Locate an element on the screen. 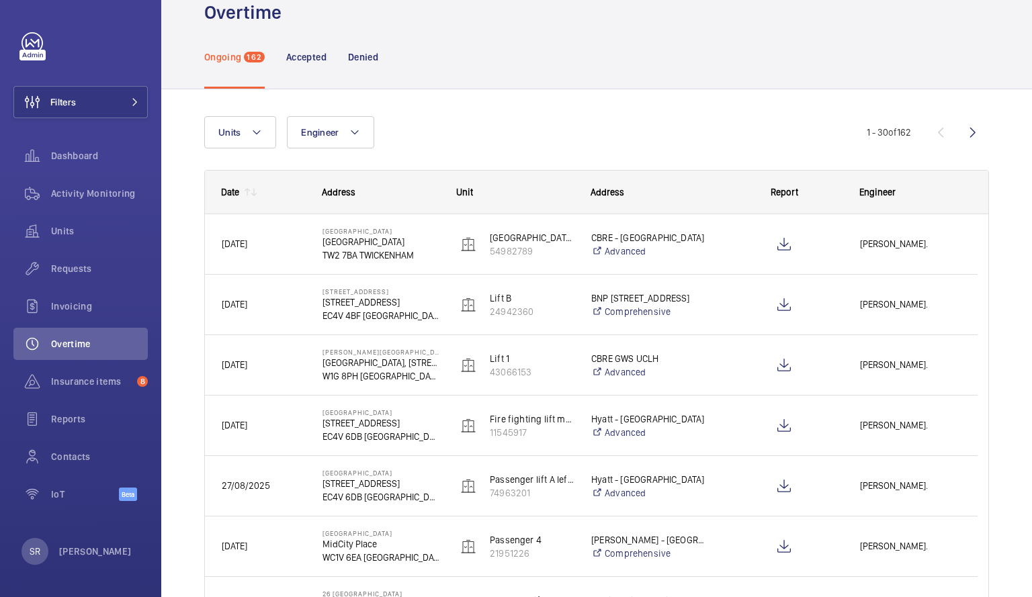 This screenshot has width=1032, height=597. span: 162 is located at coordinates (254, 57).